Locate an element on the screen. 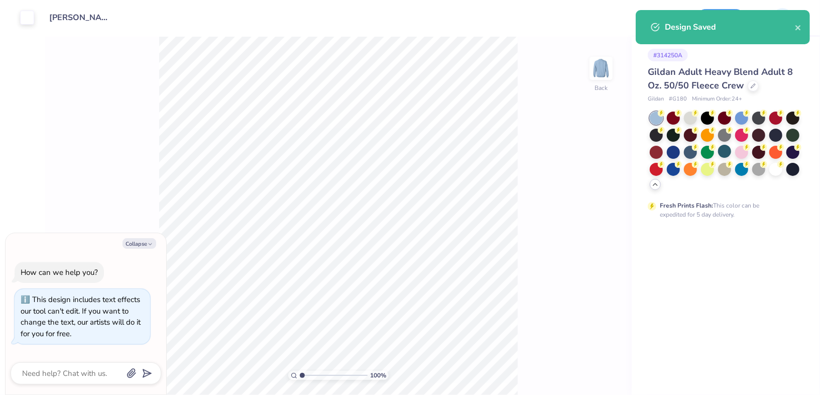  div: This color can be expedited for 5 day delivery. is located at coordinates (721, 210).